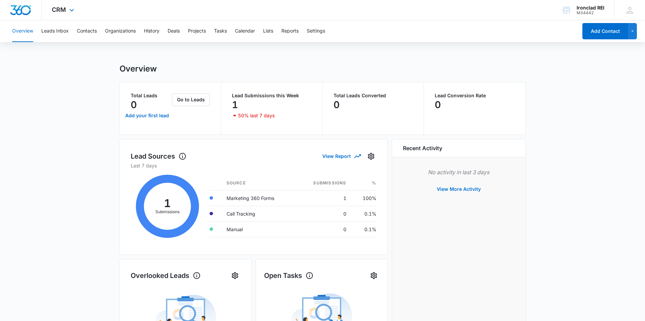 The image size is (645, 321). What do you see at coordinates (258, 213) in the screenshot?
I see `td: Call Tracking` at bounding box center [258, 213].